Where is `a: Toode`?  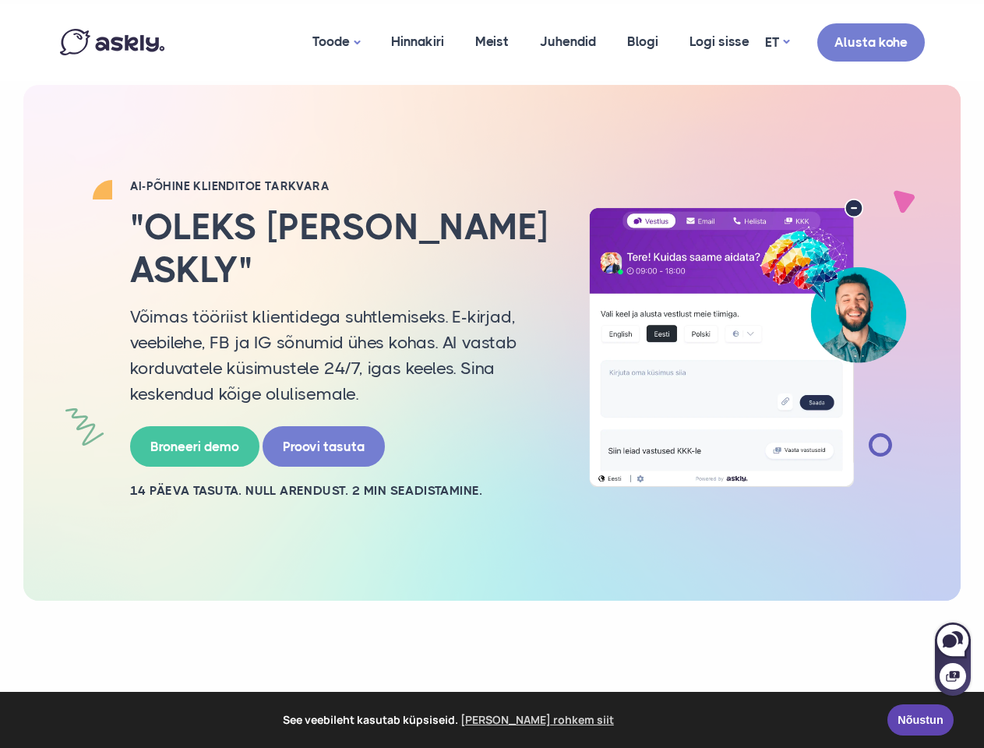 a: Toode is located at coordinates (336, 42).